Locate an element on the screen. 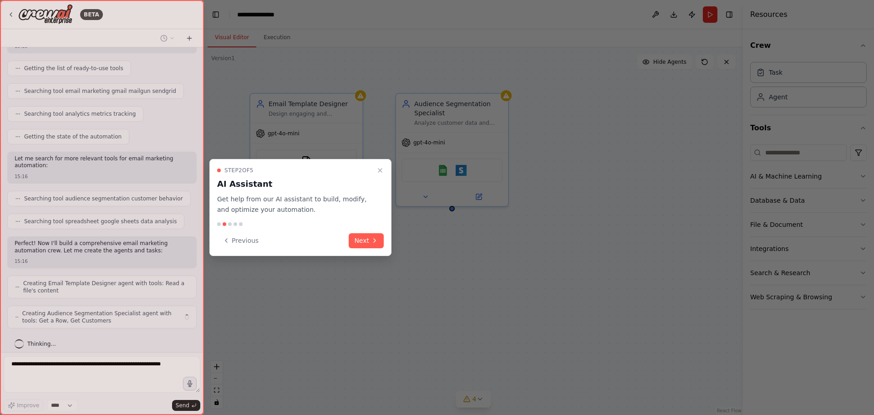  button: Hide left sidebar is located at coordinates (216, 15).